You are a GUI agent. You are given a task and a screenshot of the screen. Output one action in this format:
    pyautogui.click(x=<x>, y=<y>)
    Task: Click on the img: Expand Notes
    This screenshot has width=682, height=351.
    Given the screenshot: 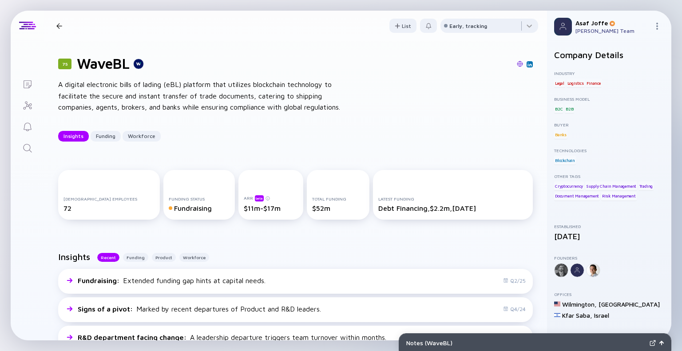 What is the action you would take?
    pyautogui.click(x=653, y=343)
    